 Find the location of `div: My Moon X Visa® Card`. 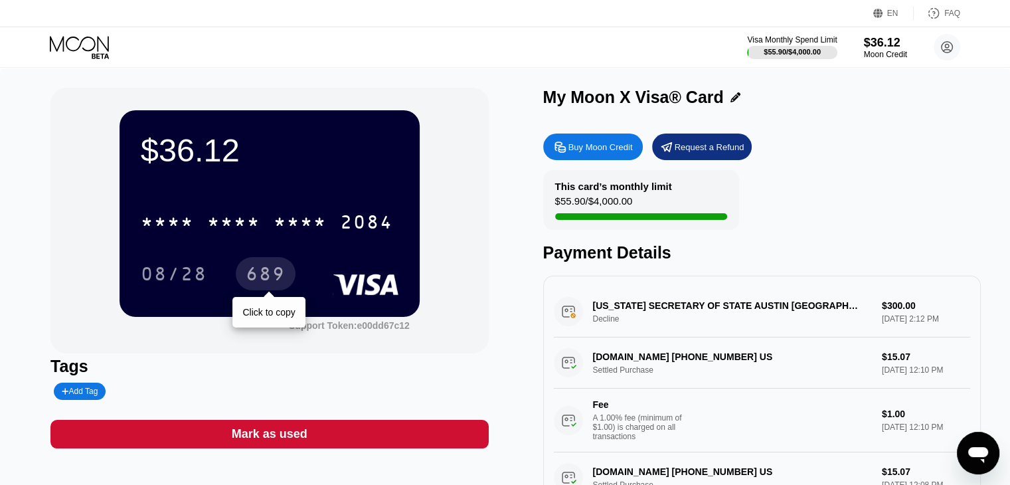

div: My Moon X Visa® Card is located at coordinates (633, 97).